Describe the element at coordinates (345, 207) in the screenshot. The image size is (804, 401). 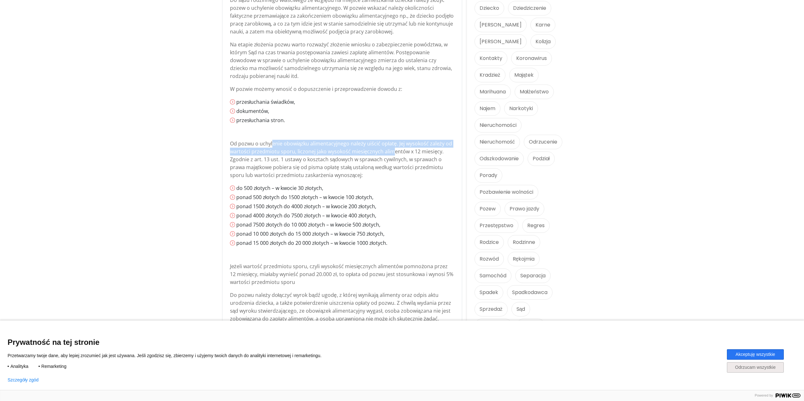
I see `li: ponad 1500 złotych do 4000 złotych – w kwocie 200 złotych,` at that location.